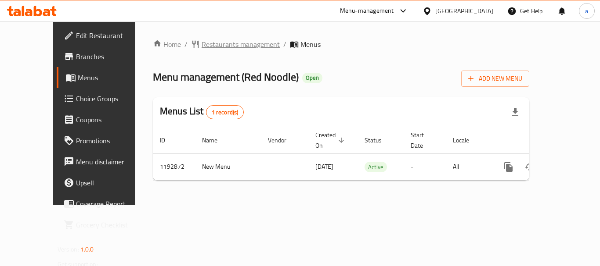  I want to click on span: Name, so click(215, 140).